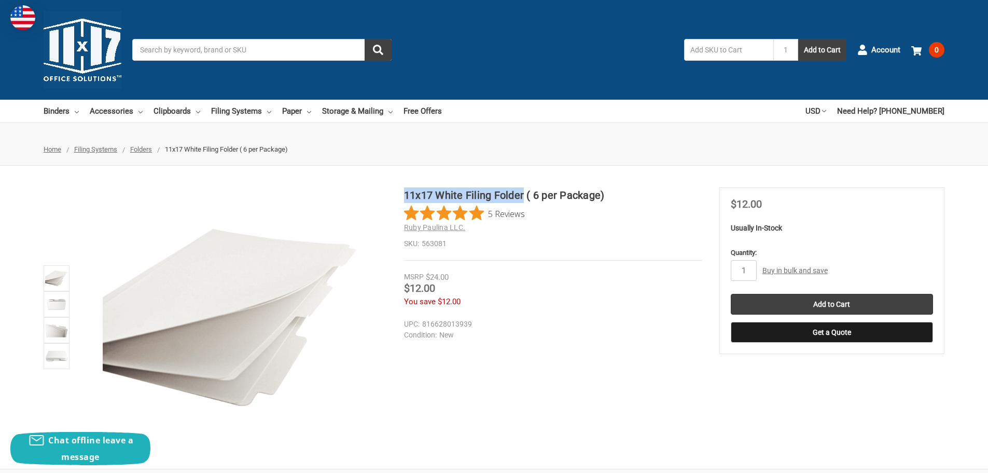  What do you see at coordinates (928, 50) in the screenshot?
I see `a: 0` at bounding box center [928, 50].